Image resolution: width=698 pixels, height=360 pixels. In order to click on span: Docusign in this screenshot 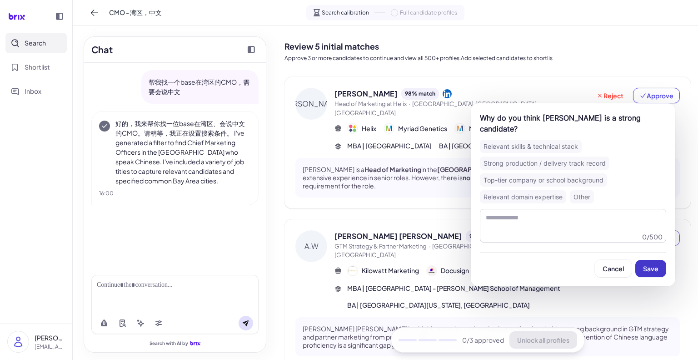, I will do `click(455, 270)`.